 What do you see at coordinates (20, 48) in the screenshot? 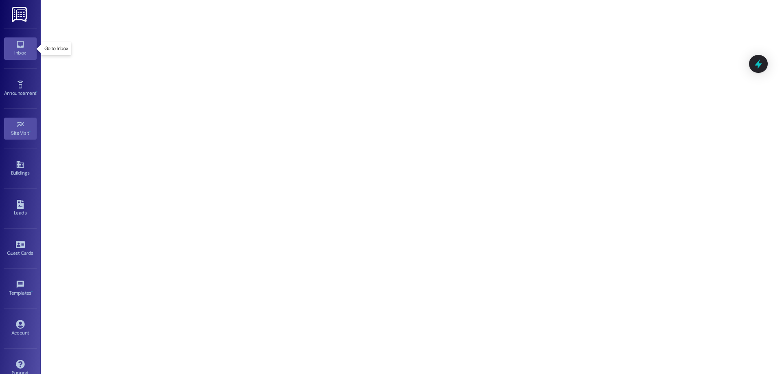
I see `a: Inbox` at bounding box center [20, 48].